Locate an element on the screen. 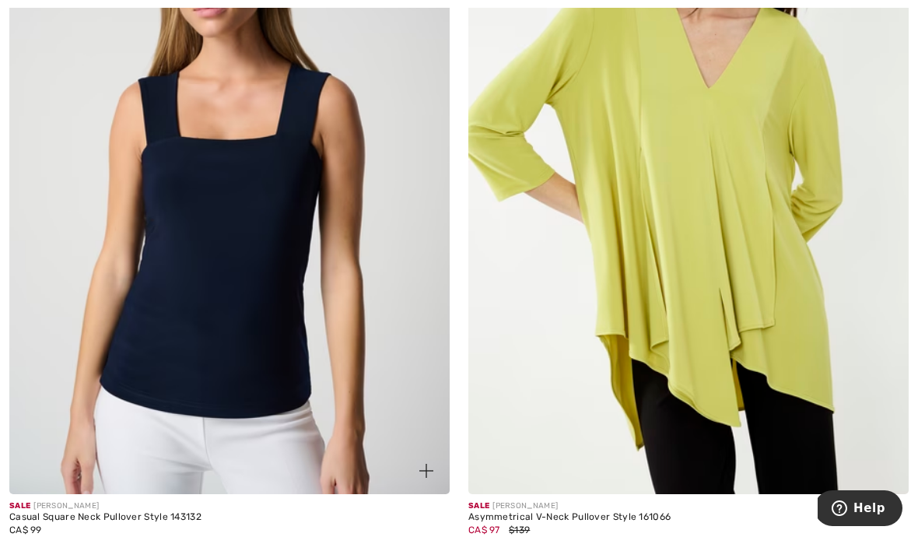 This screenshot has width=918, height=537. span: Help is located at coordinates (51, 18).